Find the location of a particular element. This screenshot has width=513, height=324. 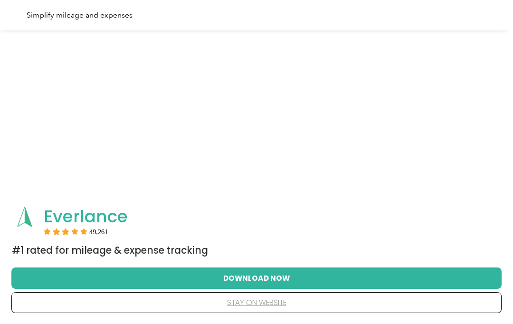

span: #1 Rated for Mileage & Expense Tracking is located at coordinates (110, 250).